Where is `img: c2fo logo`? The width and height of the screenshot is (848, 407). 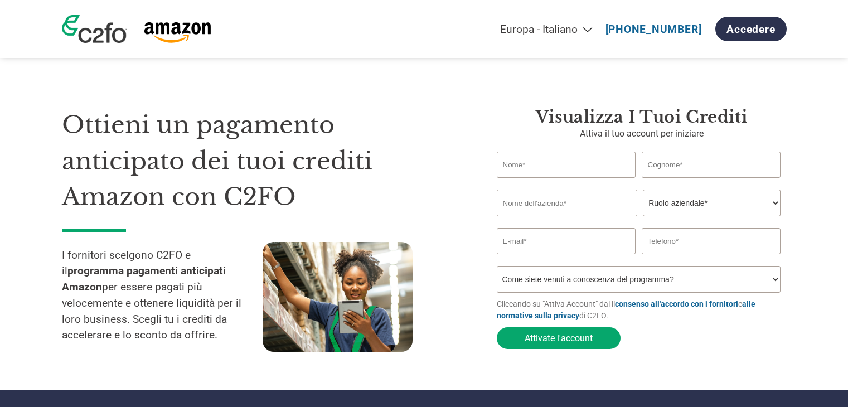 img: c2fo logo is located at coordinates (94, 29).